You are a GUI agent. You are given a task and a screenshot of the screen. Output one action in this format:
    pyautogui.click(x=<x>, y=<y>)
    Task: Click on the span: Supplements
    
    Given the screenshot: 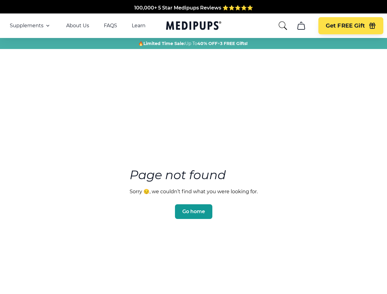 What is the action you would take?
    pyautogui.click(x=27, y=26)
    